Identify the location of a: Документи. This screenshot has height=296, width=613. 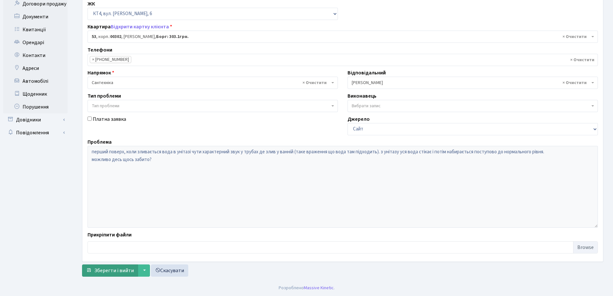
(35, 17).